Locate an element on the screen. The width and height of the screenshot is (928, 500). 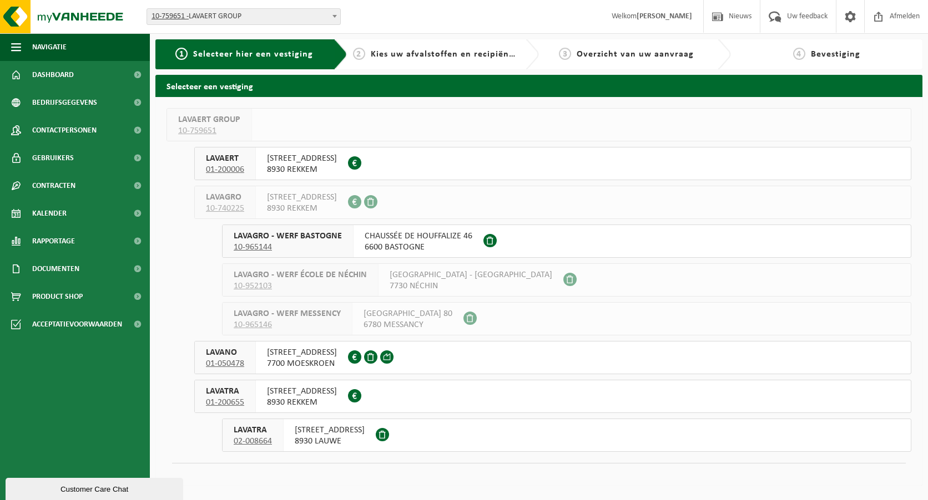
span: Overzicht van uw aanvraag is located at coordinates (635, 54).